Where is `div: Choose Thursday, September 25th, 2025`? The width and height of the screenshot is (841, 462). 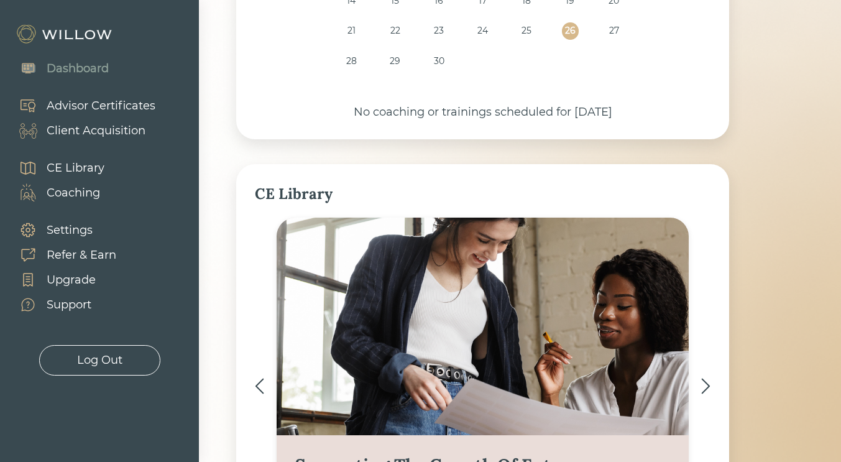 div: Choose Thursday, September 25th, 2025 is located at coordinates (526, 30).